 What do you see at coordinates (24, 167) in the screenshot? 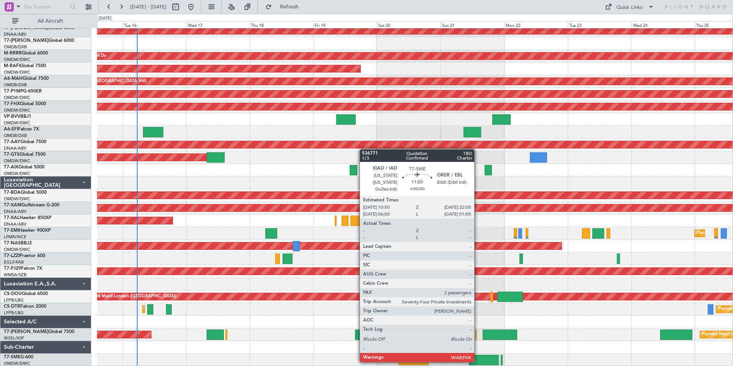
I see `a: T7-AIXGlobal 5000` at bounding box center [24, 167].